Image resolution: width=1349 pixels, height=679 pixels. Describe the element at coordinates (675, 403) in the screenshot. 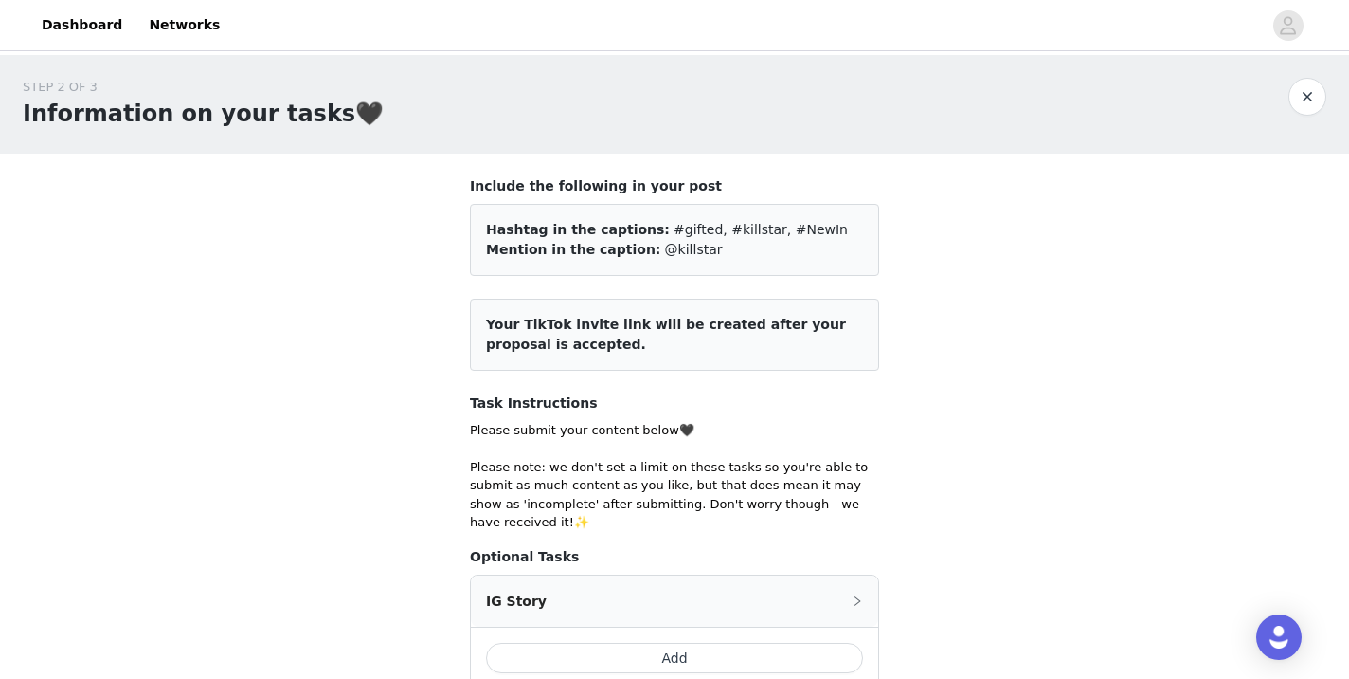

I see `h4: Task Instructions` at that location.